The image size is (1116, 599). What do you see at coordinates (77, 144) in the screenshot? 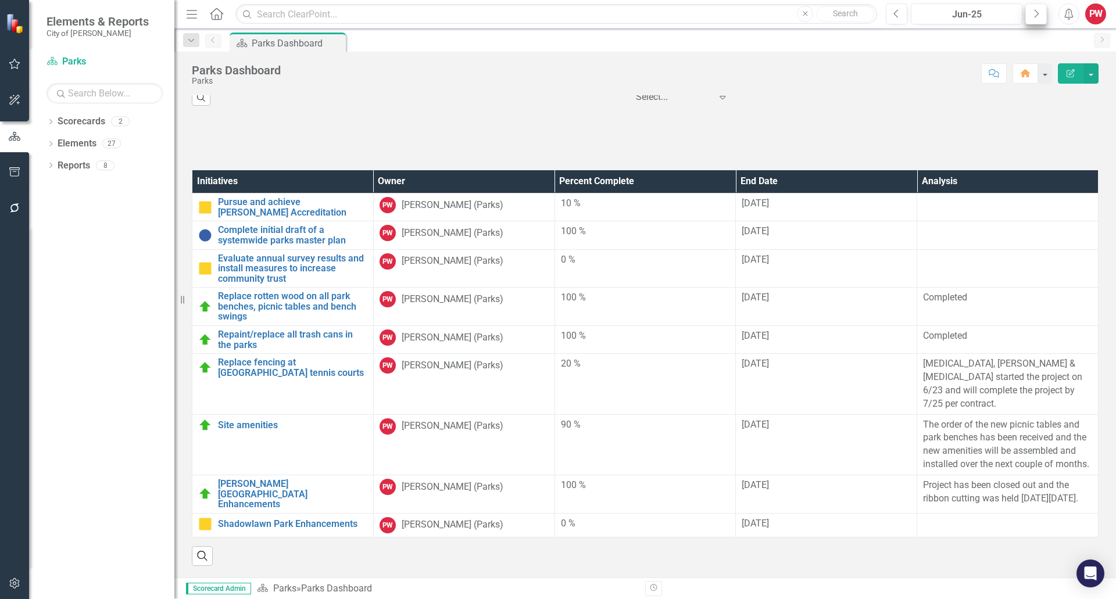
I see `a: Elements` at bounding box center [77, 144].